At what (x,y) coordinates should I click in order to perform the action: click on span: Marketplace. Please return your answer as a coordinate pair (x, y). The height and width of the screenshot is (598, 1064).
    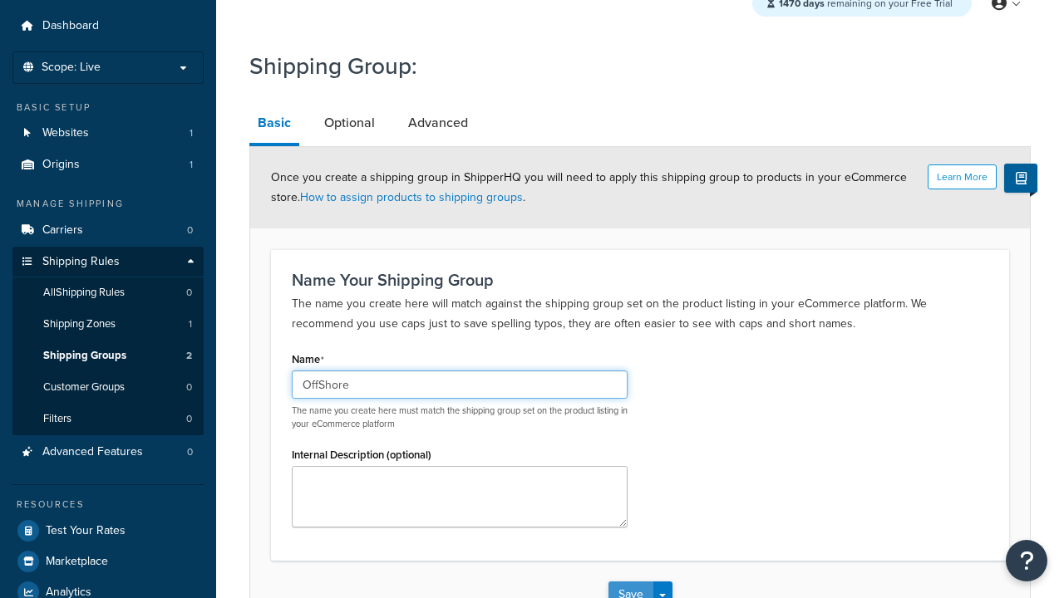
    Looking at the image, I should click on (76, 562).